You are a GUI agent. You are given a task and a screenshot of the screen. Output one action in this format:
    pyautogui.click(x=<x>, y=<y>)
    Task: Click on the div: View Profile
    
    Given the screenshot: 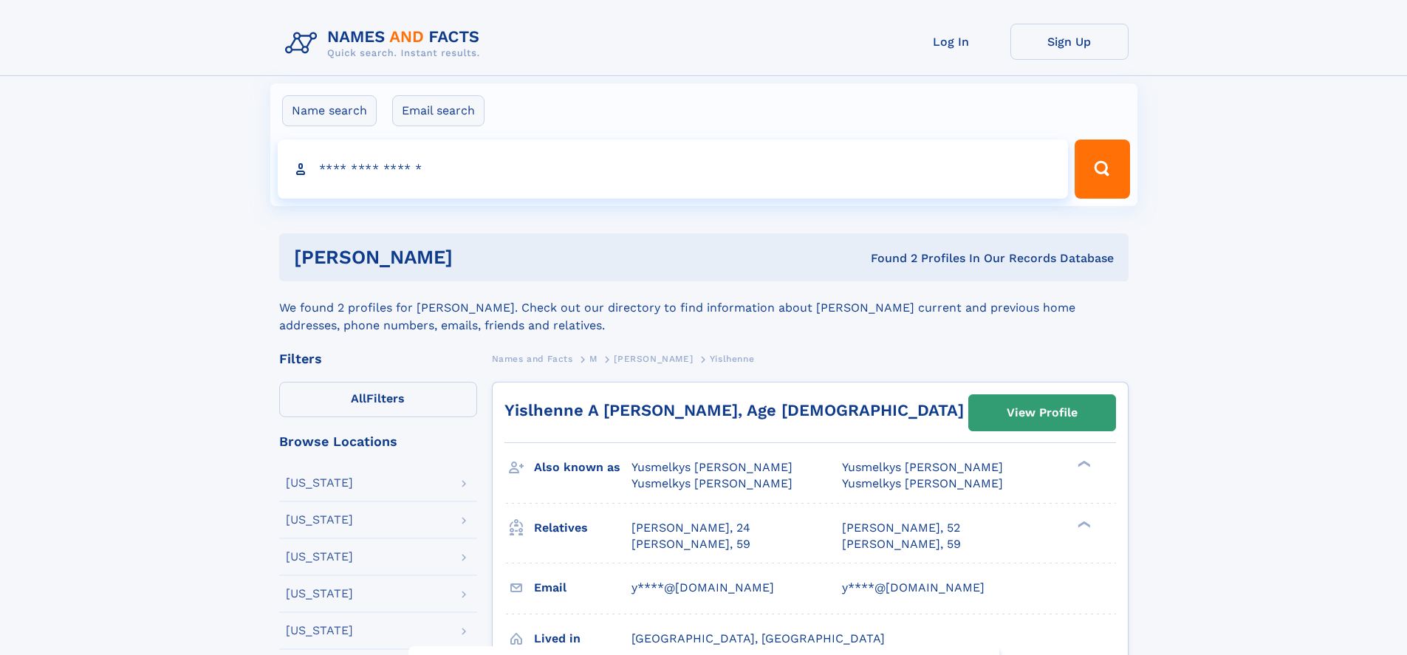 What is the action you would take?
    pyautogui.click(x=1042, y=413)
    